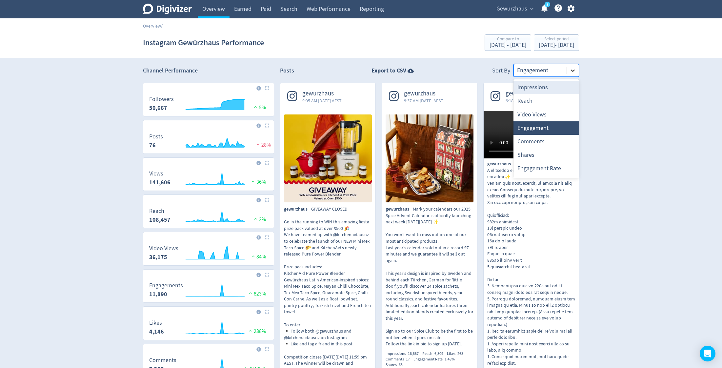 The height and width of the screenshot is (368, 722). I want to click on strong: Export to CSV, so click(389, 70).